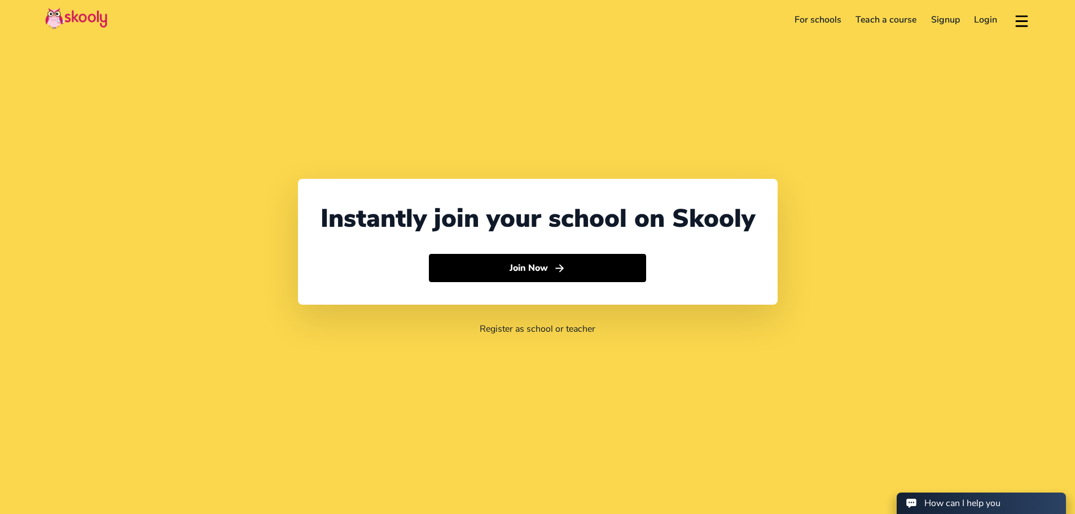 This screenshot has width=1075, height=514. I want to click on a: Register as school or teacher, so click(537, 329).